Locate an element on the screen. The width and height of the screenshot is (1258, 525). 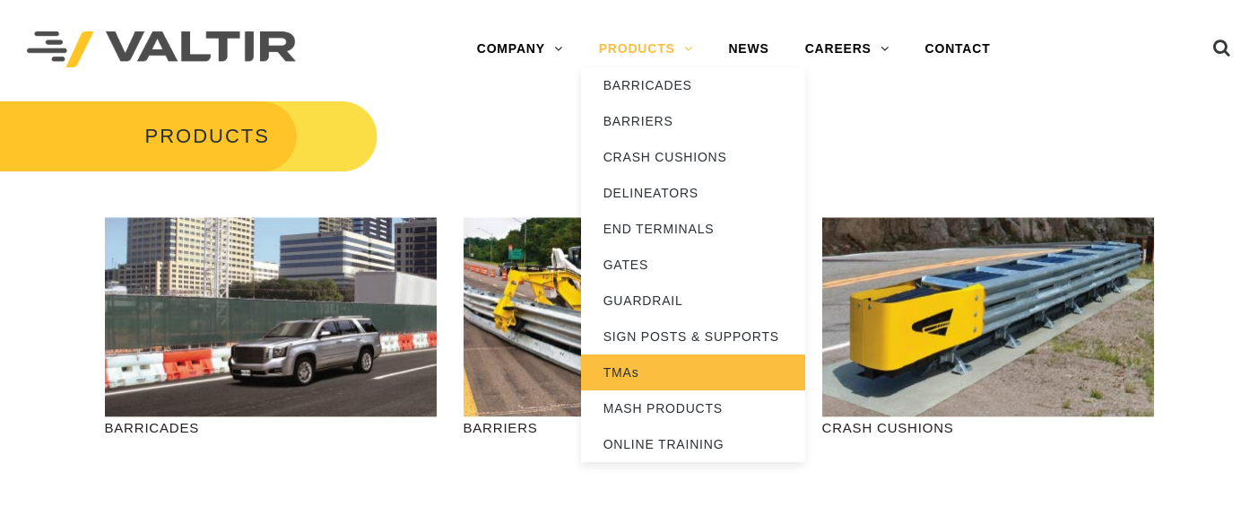
a: CAREERS is located at coordinates (847, 49).